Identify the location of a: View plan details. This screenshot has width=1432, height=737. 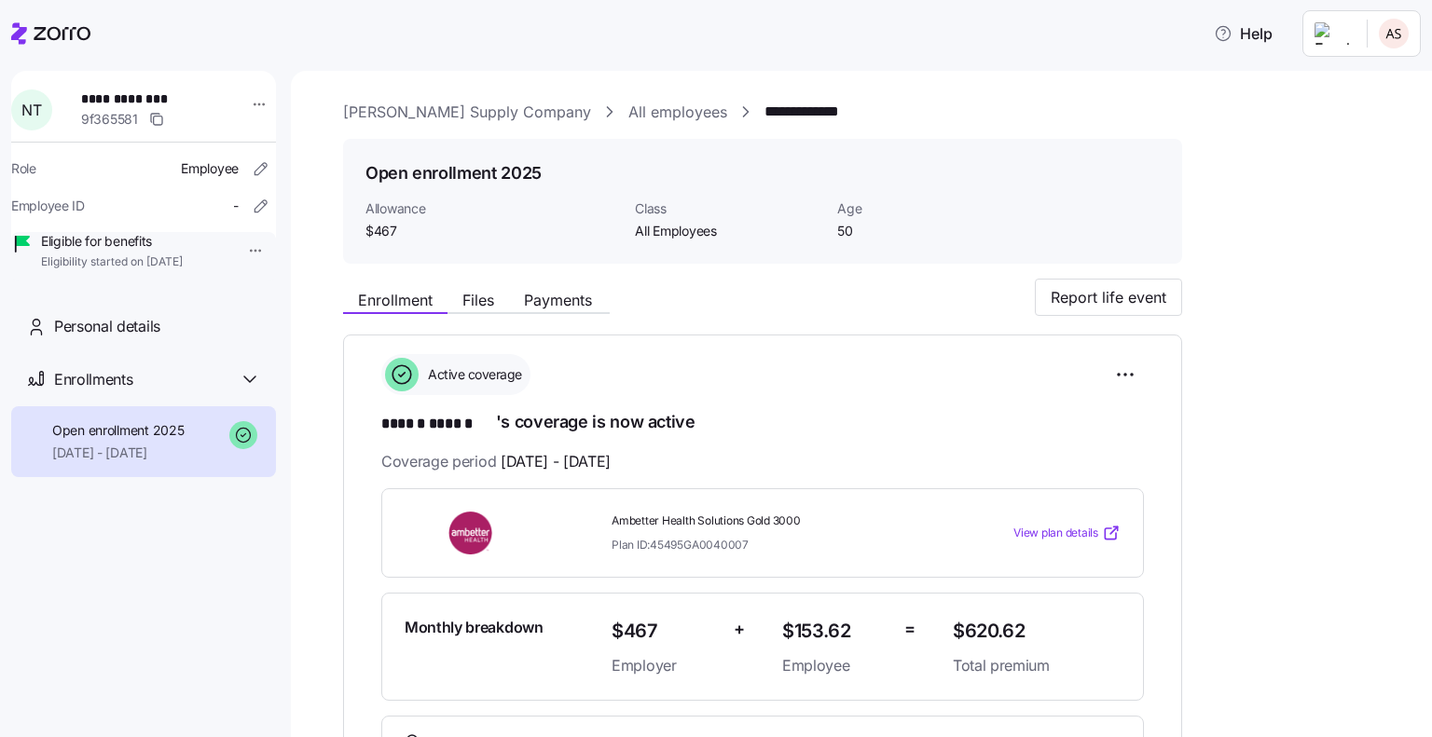
(1066, 533).